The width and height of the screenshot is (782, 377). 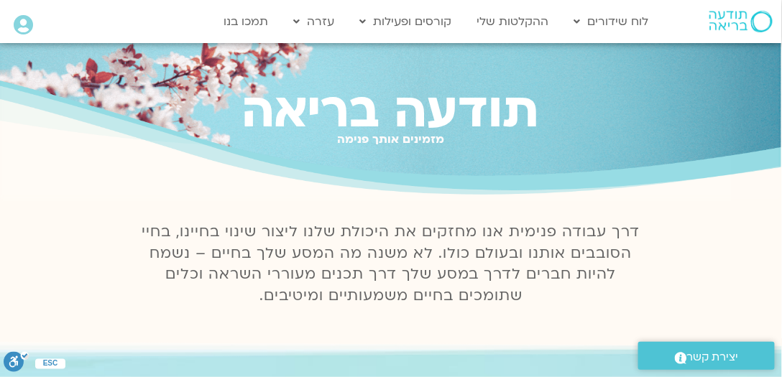 What do you see at coordinates (706, 356) in the screenshot?
I see `a: יצירת קשר` at bounding box center [706, 356].